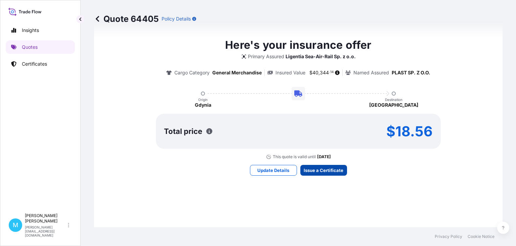  I want to click on p: General Merchandise, so click(237, 73).